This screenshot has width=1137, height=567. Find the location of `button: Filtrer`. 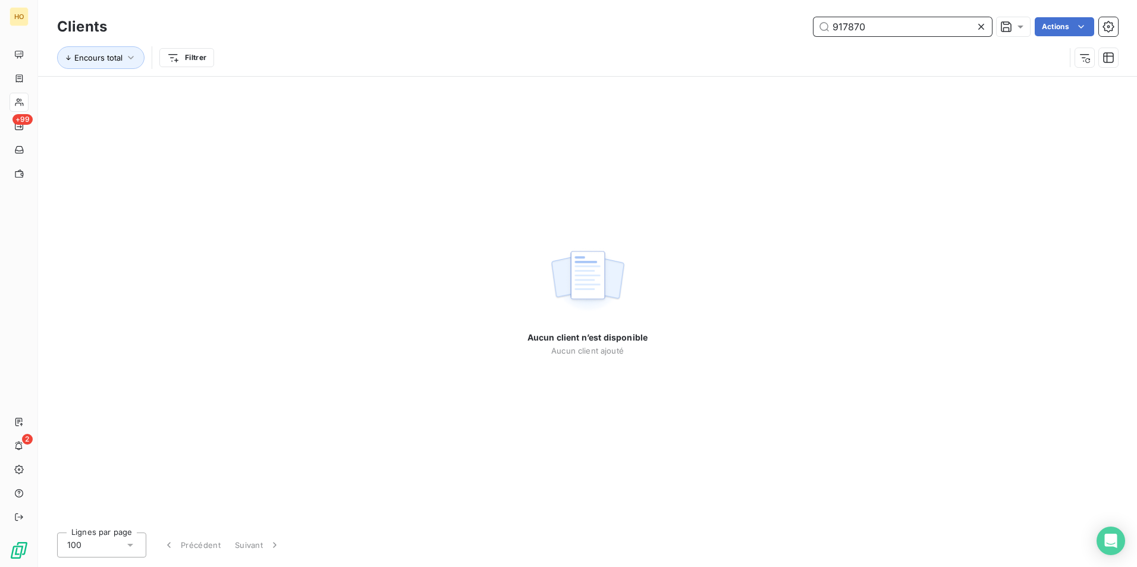

button: Filtrer is located at coordinates (187, 58).